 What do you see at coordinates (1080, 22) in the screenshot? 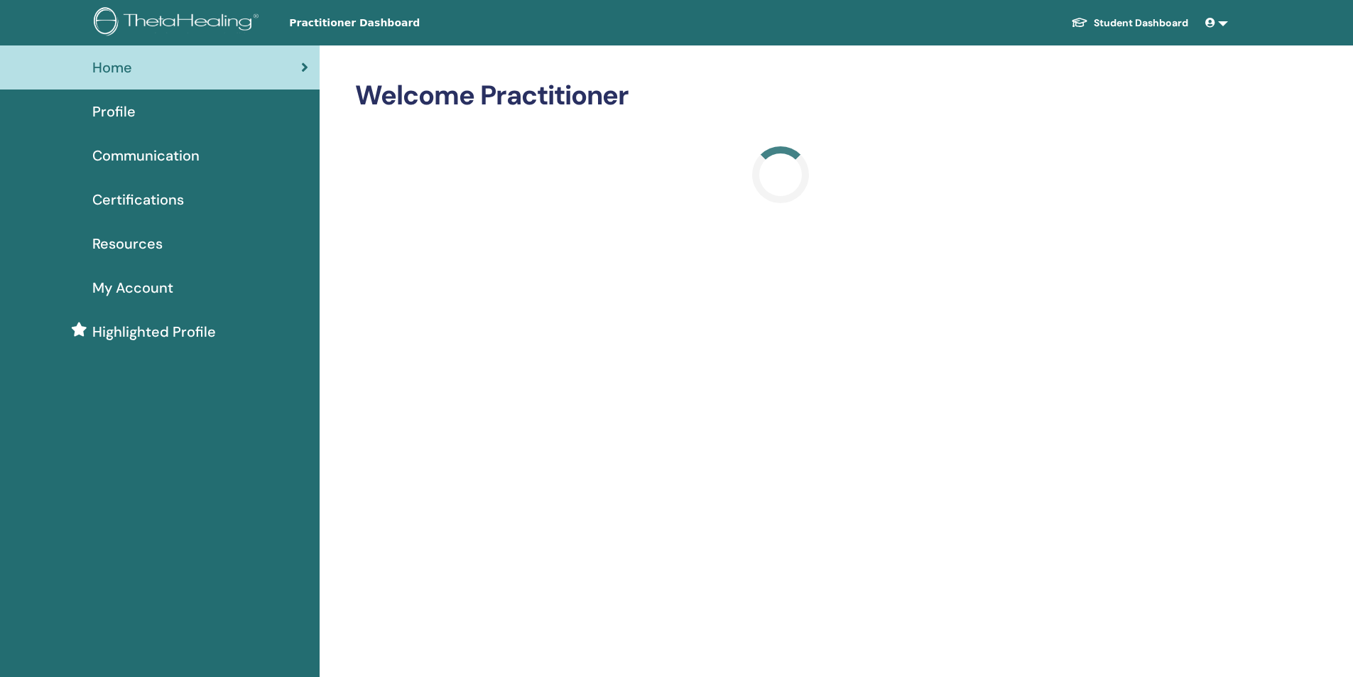
I see `img: graduation-cap-white.svg` at bounding box center [1080, 22].